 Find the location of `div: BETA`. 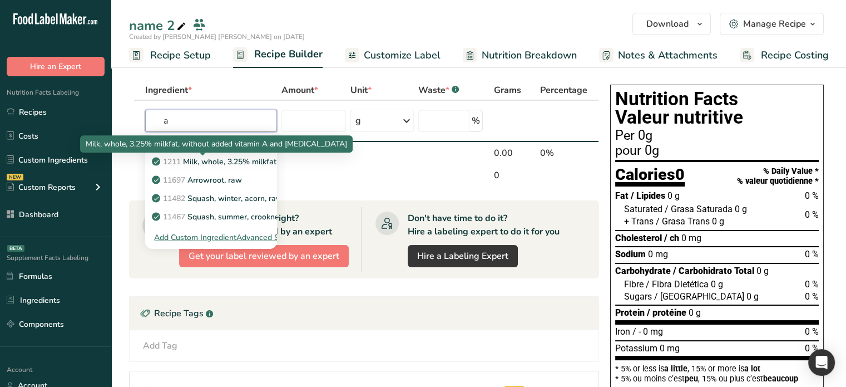

div: BETA is located at coordinates (16, 248).